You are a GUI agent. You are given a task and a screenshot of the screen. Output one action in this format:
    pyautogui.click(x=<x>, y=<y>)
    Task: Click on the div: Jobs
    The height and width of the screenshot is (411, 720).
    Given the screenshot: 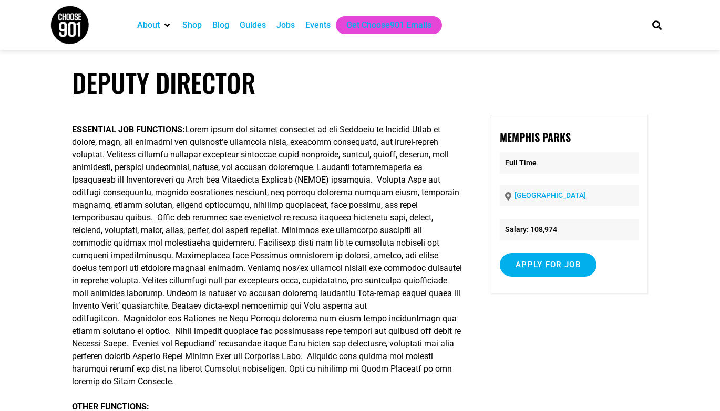 What is the action you would take?
    pyautogui.click(x=285, y=25)
    